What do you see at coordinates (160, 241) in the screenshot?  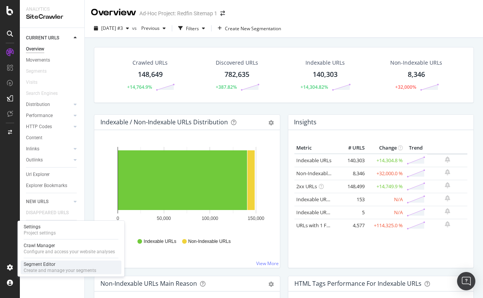 I see `span: Indexable URLs` at bounding box center [160, 241].